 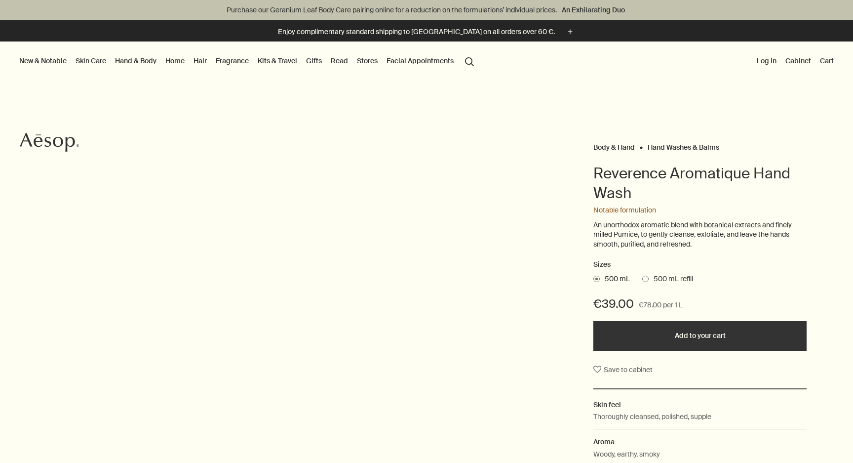 I want to click on button: Save to cabinet, so click(x=623, y=369).